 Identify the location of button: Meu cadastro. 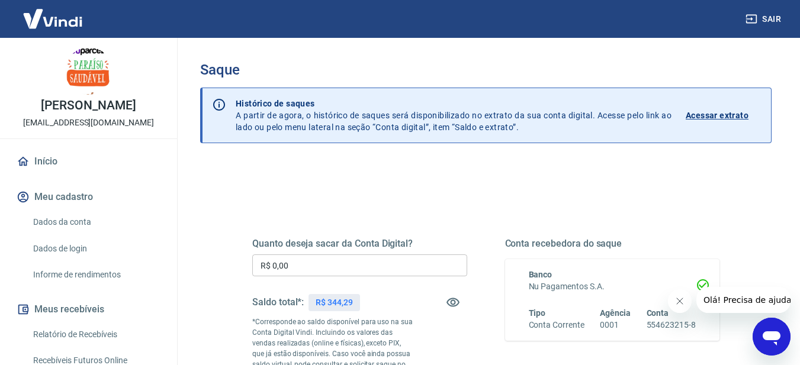
(88, 197).